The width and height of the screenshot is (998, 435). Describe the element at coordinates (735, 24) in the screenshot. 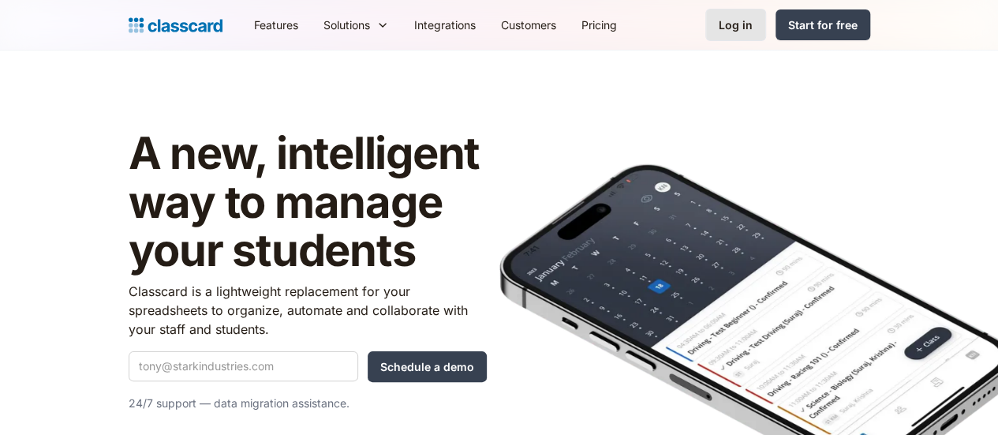

I see `div: Log in` at that location.